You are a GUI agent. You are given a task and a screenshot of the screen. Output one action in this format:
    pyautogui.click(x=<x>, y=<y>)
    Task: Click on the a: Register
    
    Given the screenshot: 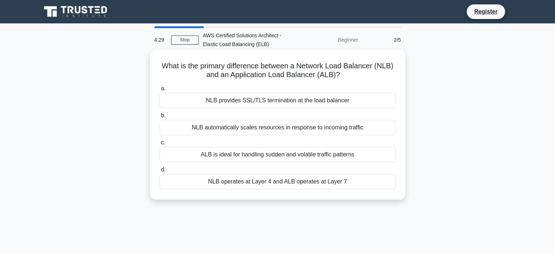 What is the action you would take?
    pyautogui.click(x=486, y=11)
    